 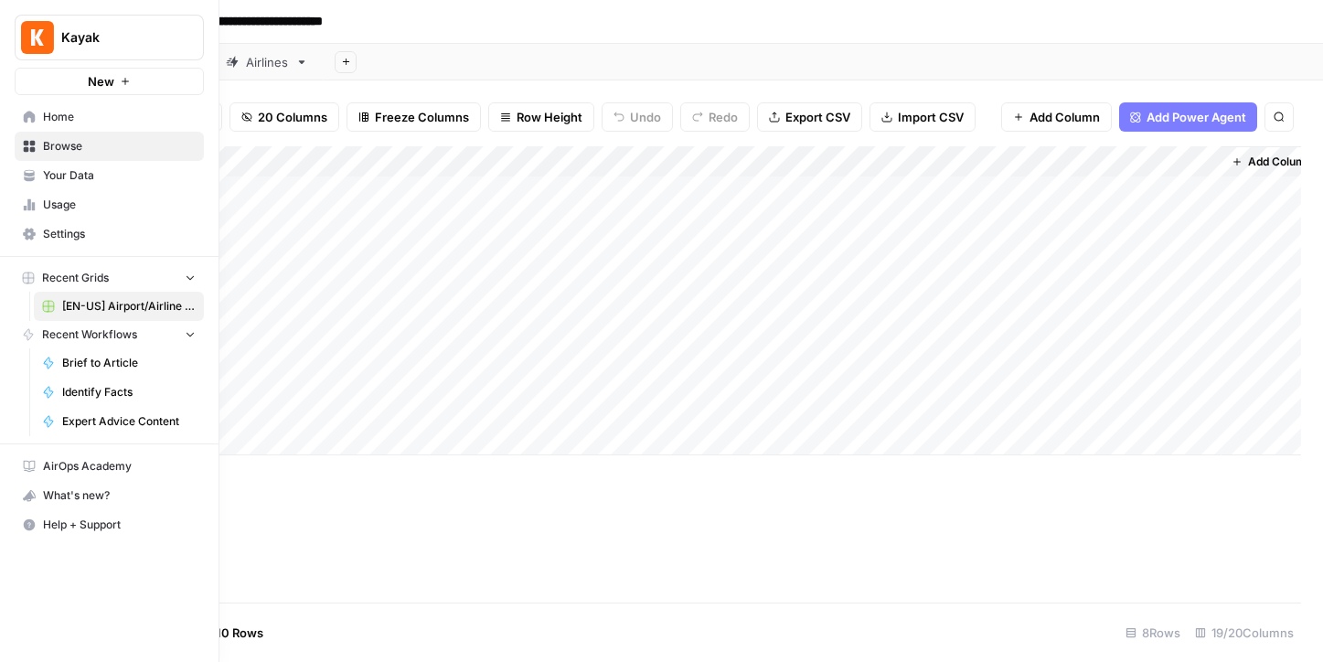 I want to click on button: Recent Workflows, so click(x=109, y=335).